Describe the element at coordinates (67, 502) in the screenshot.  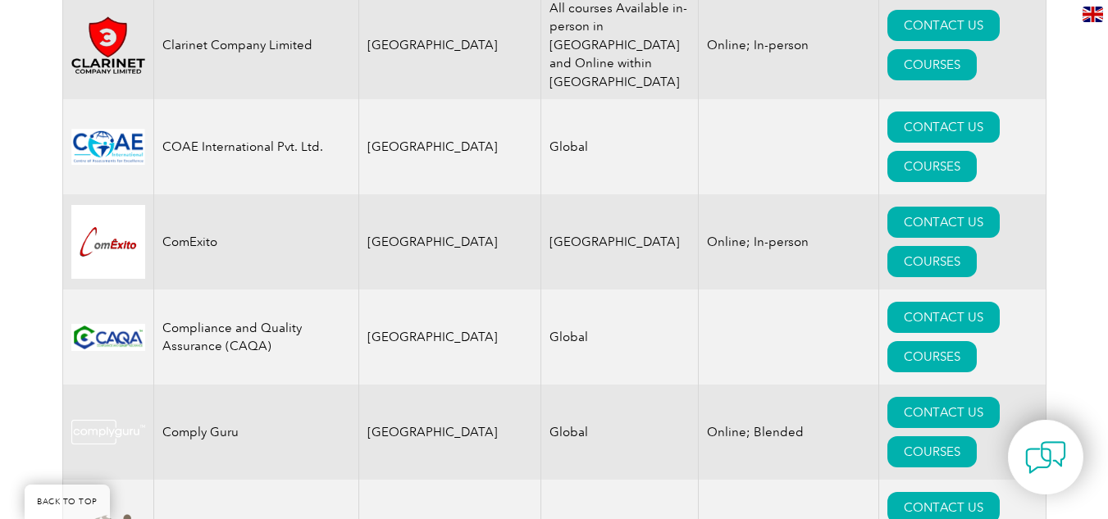
I see `a: BACK TO TOP` at that location.